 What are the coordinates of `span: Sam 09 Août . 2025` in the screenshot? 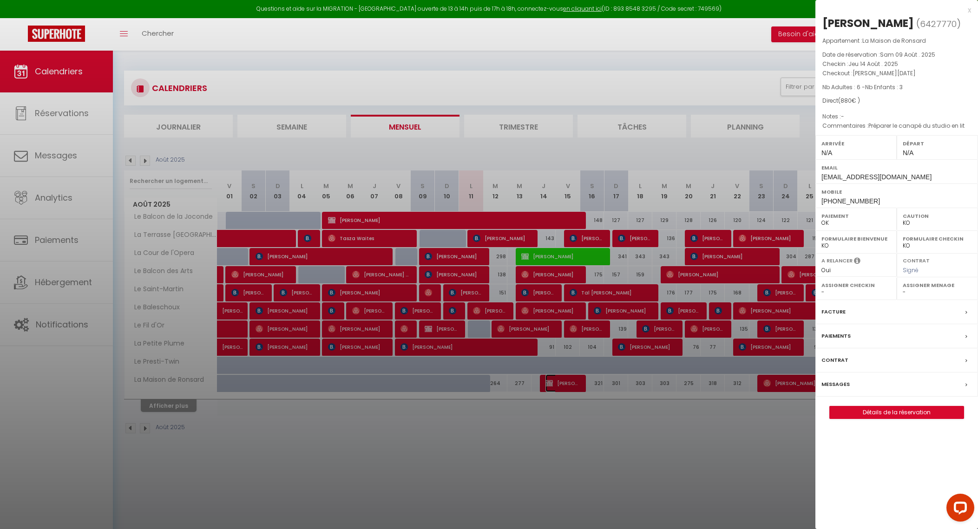 It's located at (907, 54).